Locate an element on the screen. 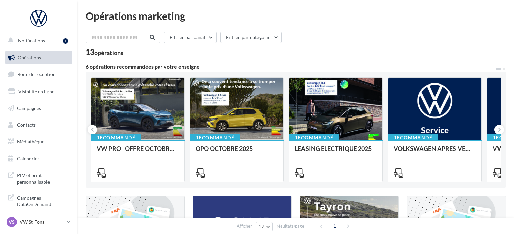 The width and height of the screenshot is (514, 234). span: Campagnes is located at coordinates (29, 108).